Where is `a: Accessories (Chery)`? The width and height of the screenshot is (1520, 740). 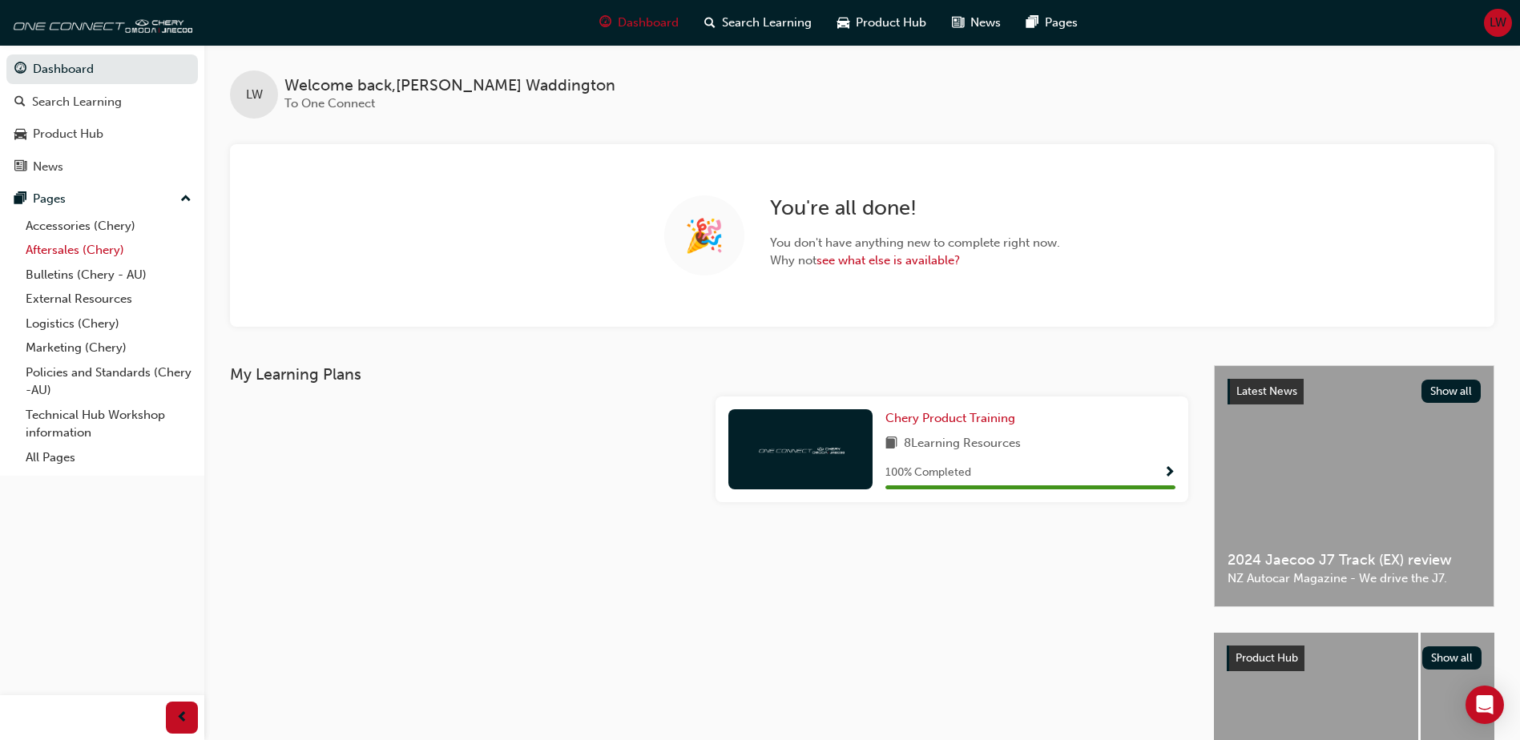
a: Accessories (Chery) is located at coordinates (108, 226).